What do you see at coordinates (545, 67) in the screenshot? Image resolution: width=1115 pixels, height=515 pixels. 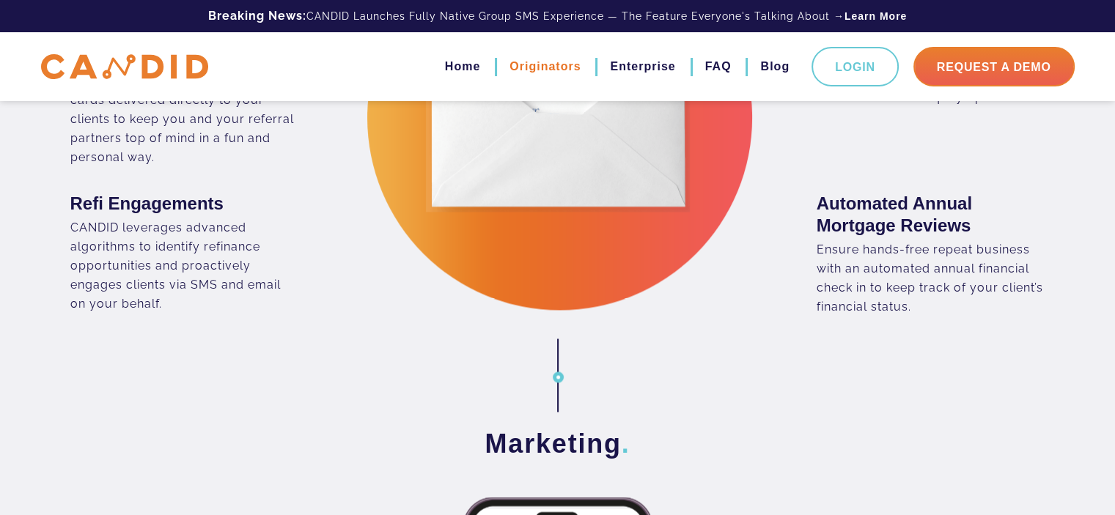 I see `a: Originators` at bounding box center [545, 67].